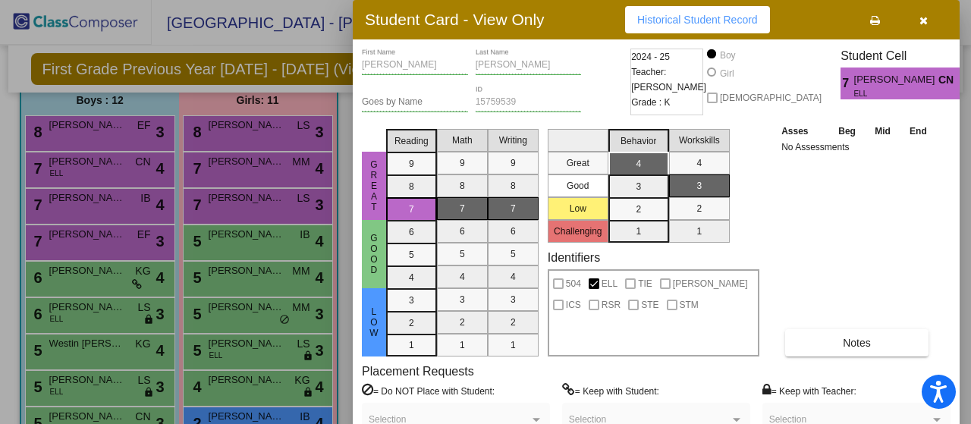  I want to click on span: Good, so click(374, 254).